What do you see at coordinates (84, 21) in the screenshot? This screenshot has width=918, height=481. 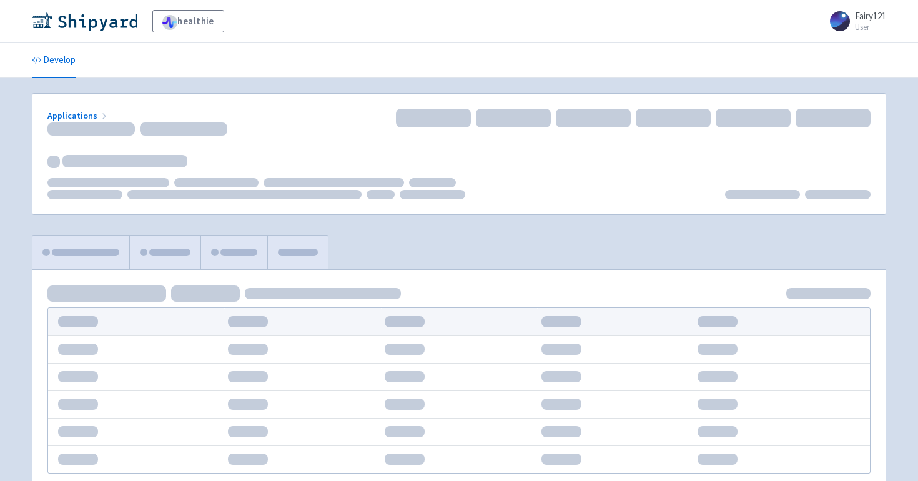 I see `img: Shipyard logo` at bounding box center [84, 21].